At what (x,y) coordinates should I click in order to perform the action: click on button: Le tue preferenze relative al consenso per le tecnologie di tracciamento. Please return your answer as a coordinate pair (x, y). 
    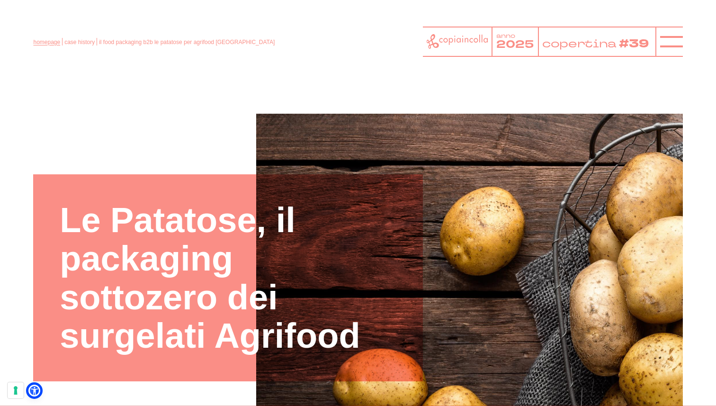
    Looking at the image, I should click on (16, 390).